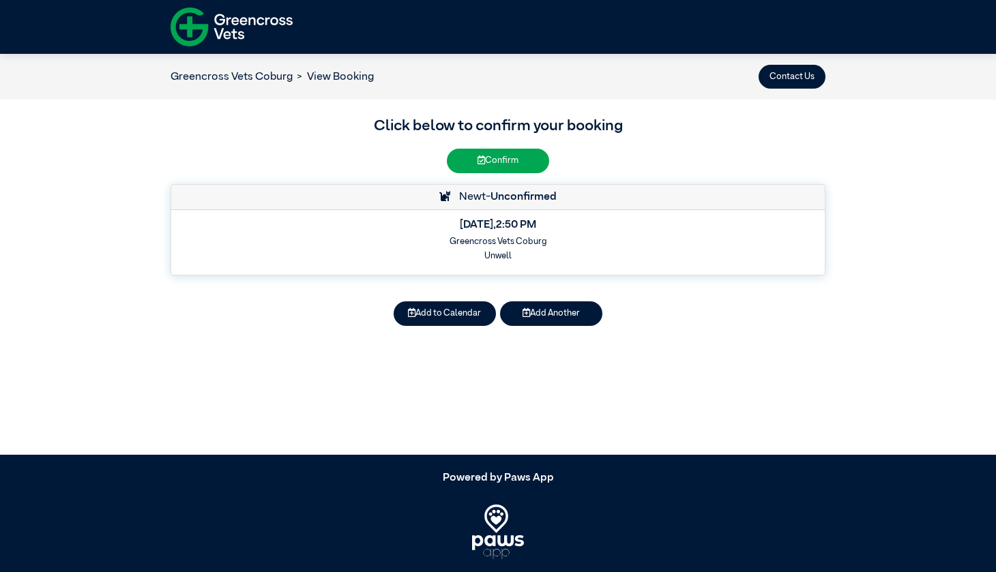 The image size is (996, 572). I want to click on nav: breadcrumb, so click(272, 77).